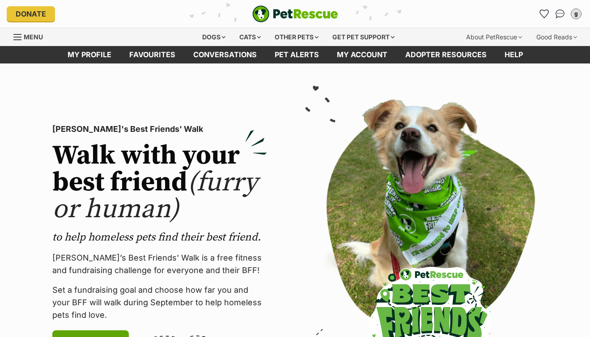  Describe the element at coordinates (560, 14) in the screenshot. I see `ul: Account quick links` at that location.